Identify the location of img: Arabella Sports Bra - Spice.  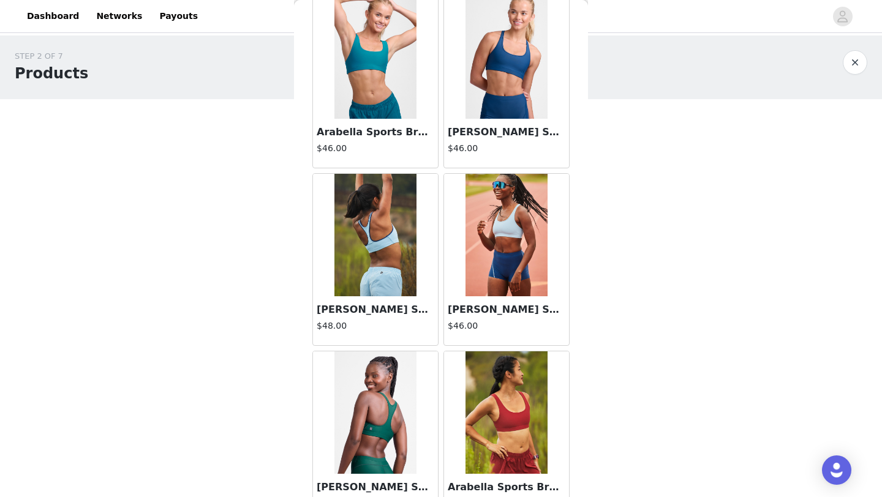
(506, 413).